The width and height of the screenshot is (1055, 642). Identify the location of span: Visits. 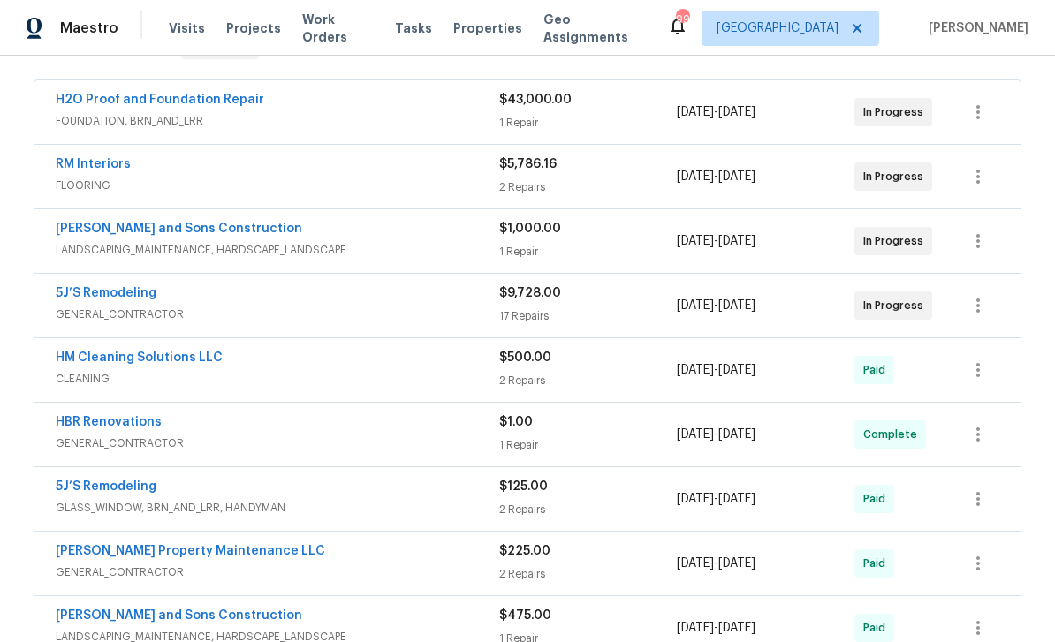
(186, 28).